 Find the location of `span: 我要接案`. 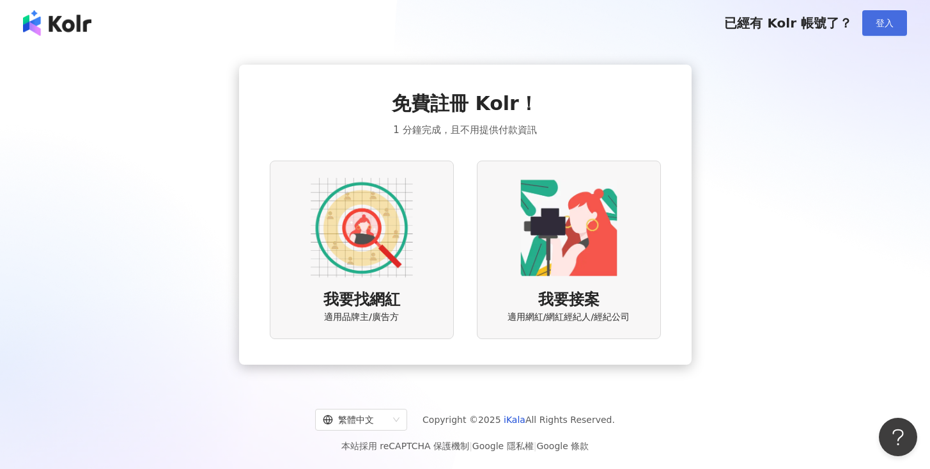

span: 我要接案 is located at coordinates (569, 300).